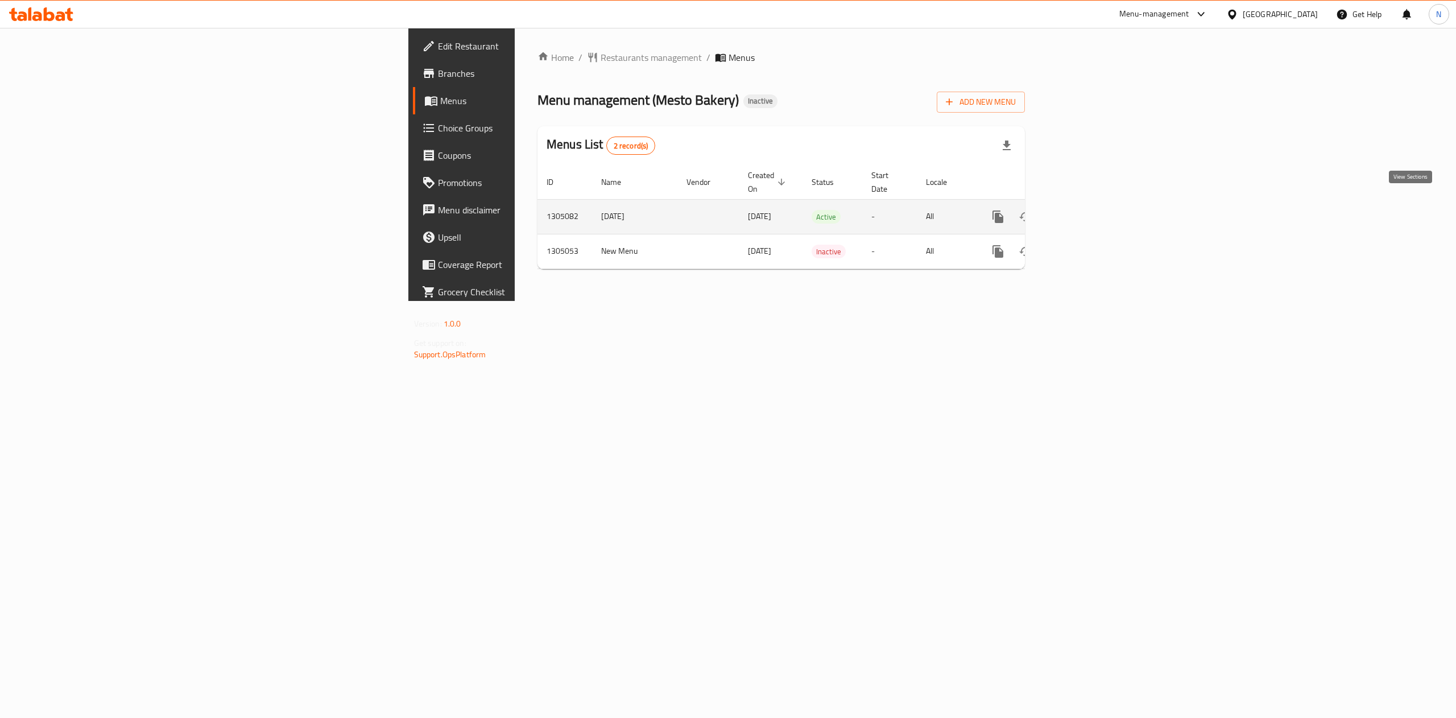 This screenshot has height=718, width=1456. I want to click on span: Start Date, so click(887, 182).